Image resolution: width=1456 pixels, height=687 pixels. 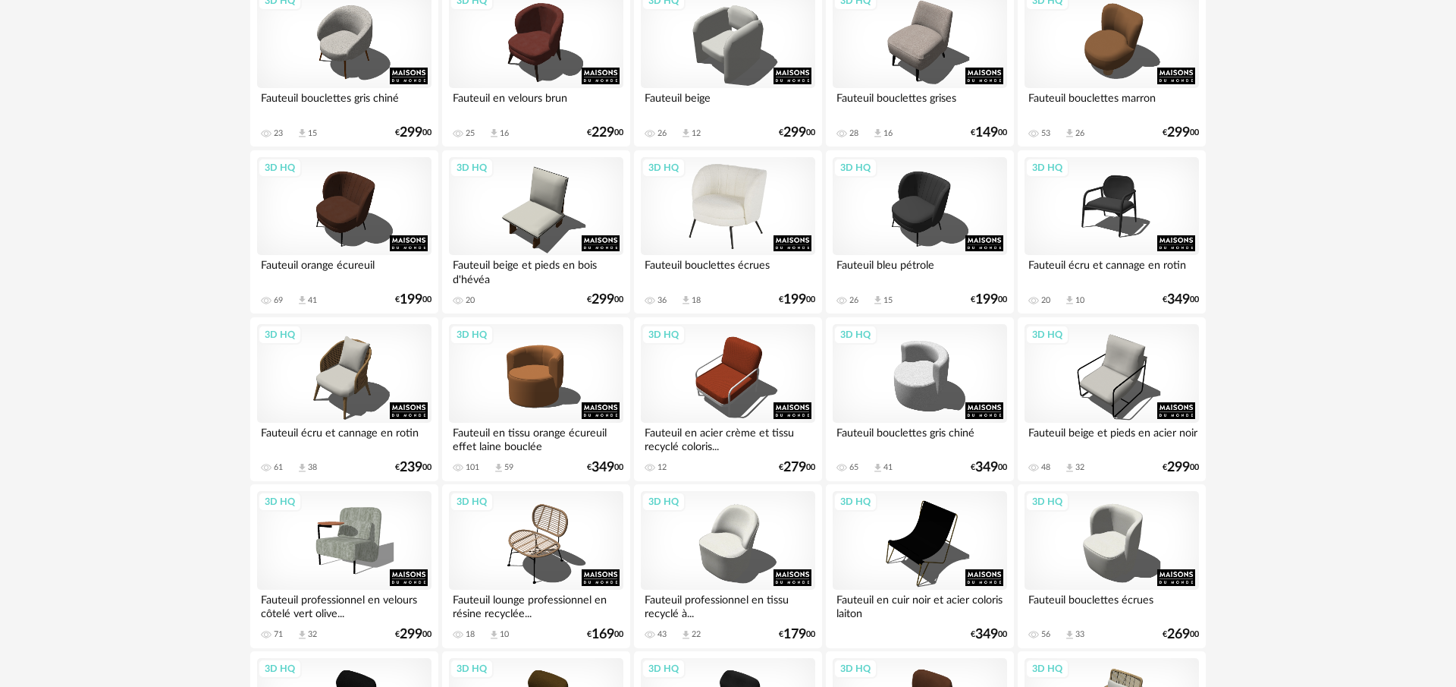 What do you see at coordinates (536, 605) in the screenshot?
I see `div: Fauteuil lounge professionnel en résine recyclée...` at bounding box center [536, 605].